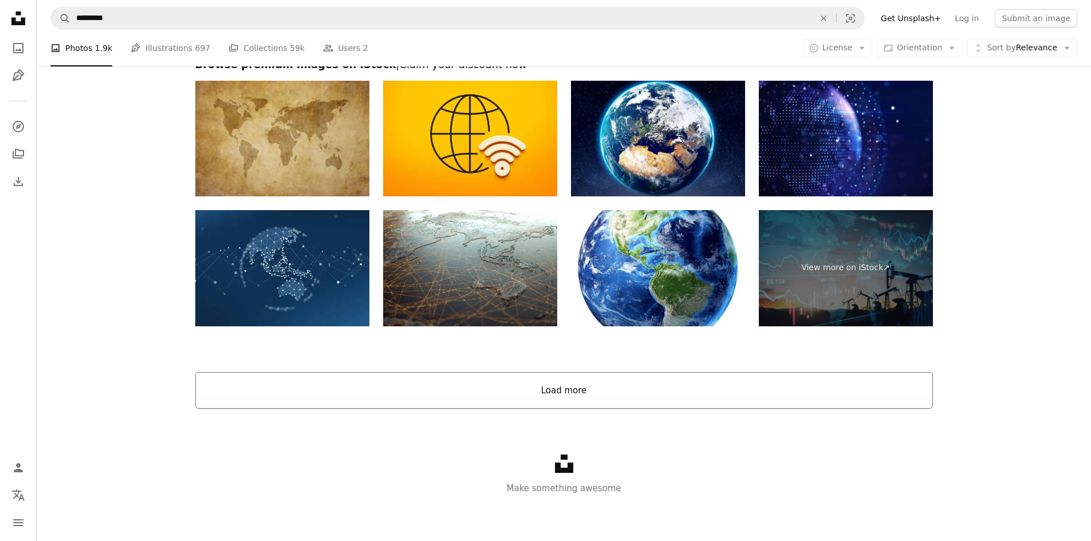  I want to click on img: Old map of the world in grunge style. Perfect vintage background., so click(282, 139).